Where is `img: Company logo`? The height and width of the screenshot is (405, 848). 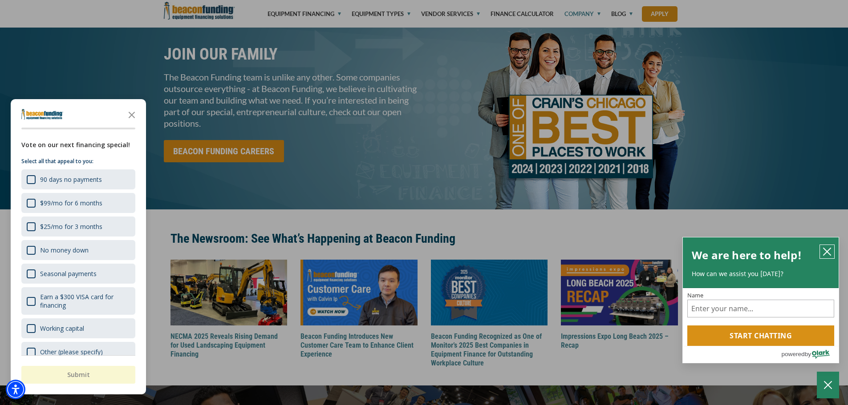 img: Company logo is located at coordinates (42, 114).